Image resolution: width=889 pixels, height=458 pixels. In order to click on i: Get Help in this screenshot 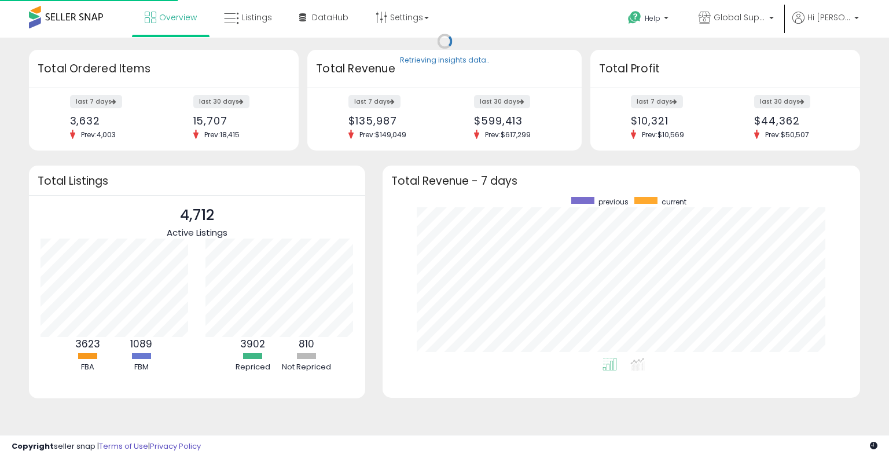, I will do `click(635, 17)`.